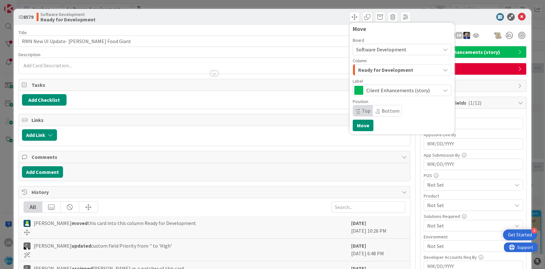 Image resolution: width=545 pixels, height=269 pixels. What do you see at coordinates (534, 230) in the screenshot?
I see `div: 4` at bounding box center [534, 230].